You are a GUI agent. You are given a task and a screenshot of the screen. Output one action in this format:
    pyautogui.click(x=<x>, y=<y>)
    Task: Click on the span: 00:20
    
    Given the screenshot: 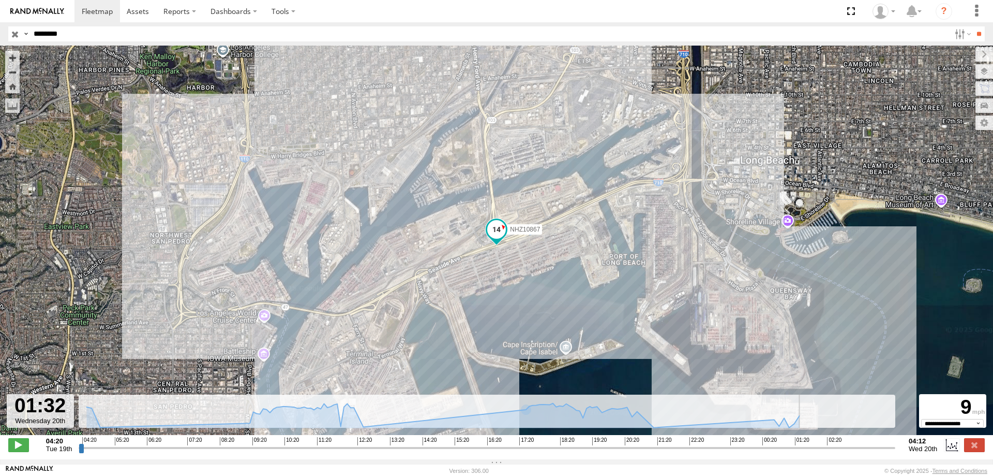 What is the action you would take?
    pyautogui.click(x=770, y=441)
    